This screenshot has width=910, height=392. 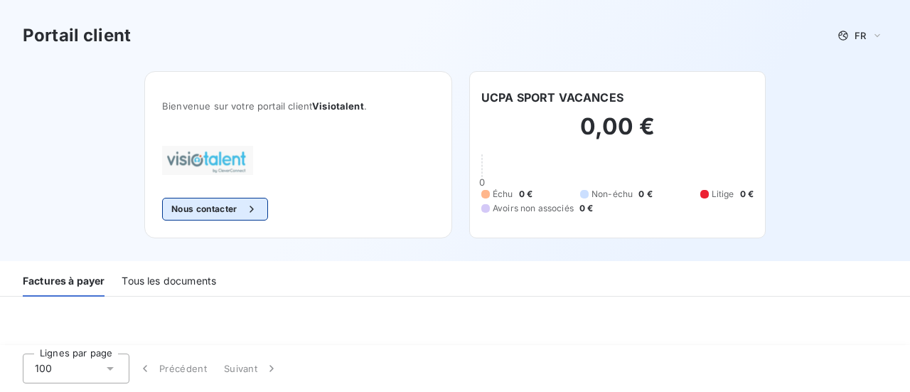 I want to click on span: Bienvenue sur votre portail client ., so click(x=298, y=106).